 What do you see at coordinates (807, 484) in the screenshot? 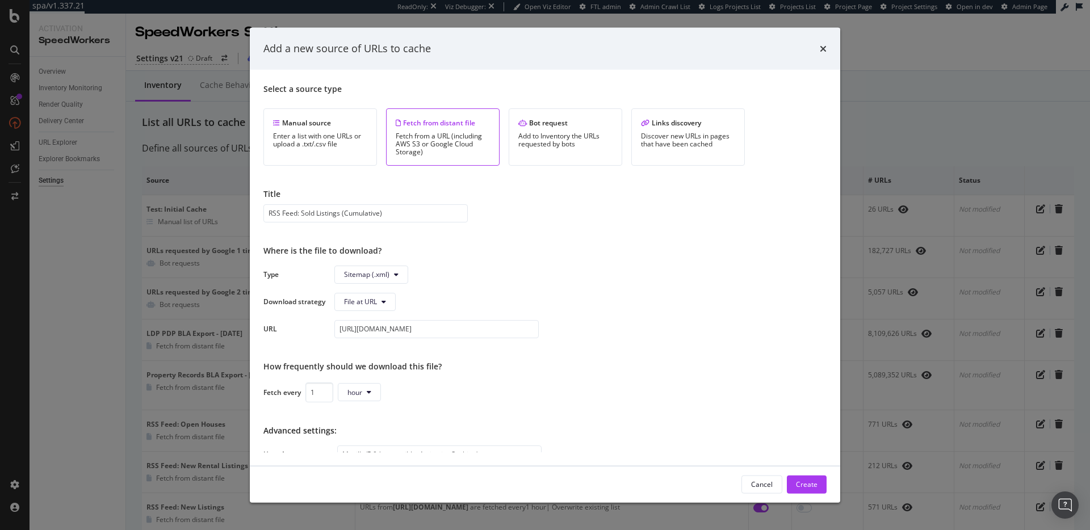
I see `div: Create` at bounding box center [807, 484].